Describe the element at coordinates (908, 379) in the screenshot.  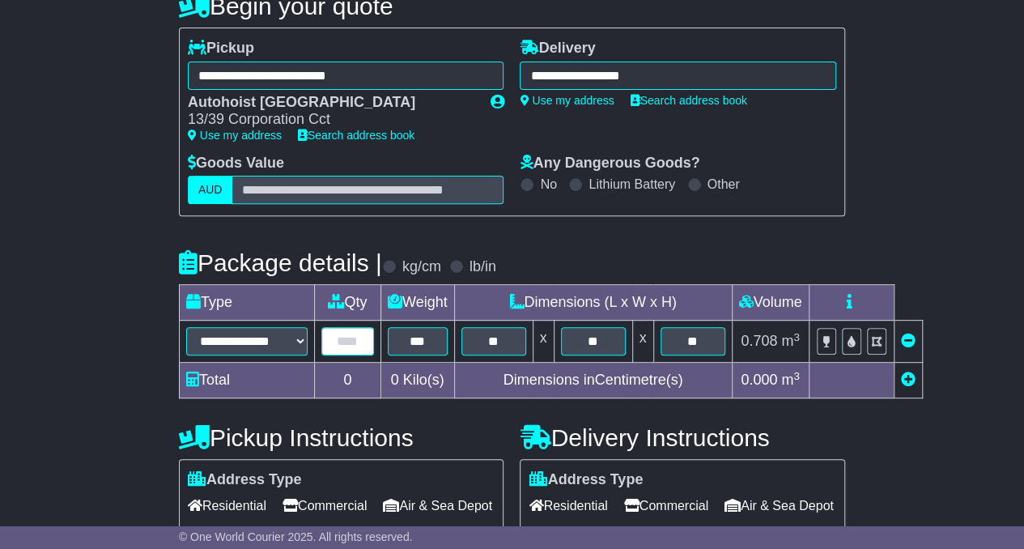
I see `a: Add new item` at that location.